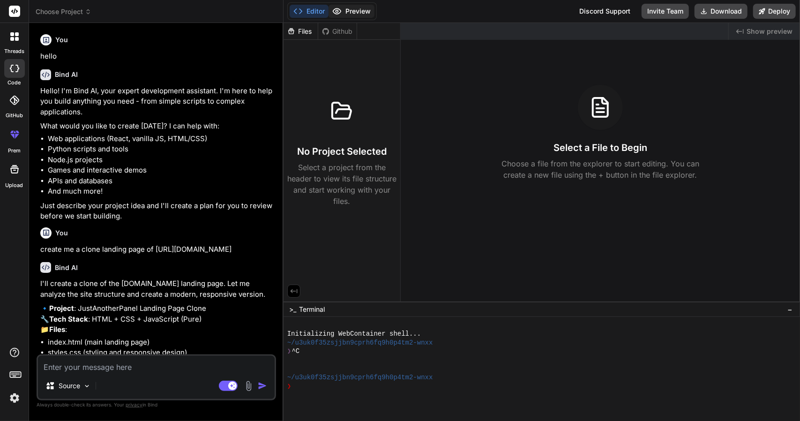 This screenshot has height=421, width=800. I want to click on button: Editor, so click(309, 11).